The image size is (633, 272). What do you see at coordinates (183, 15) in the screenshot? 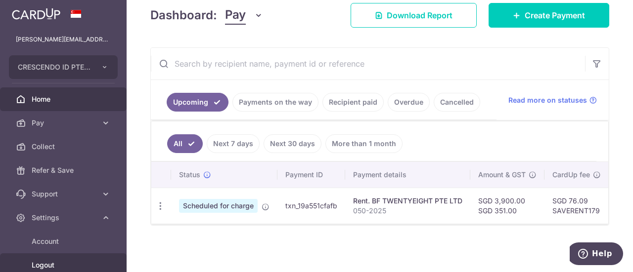
I see `h4: Dashboard:` at bounding box center [183, 15].